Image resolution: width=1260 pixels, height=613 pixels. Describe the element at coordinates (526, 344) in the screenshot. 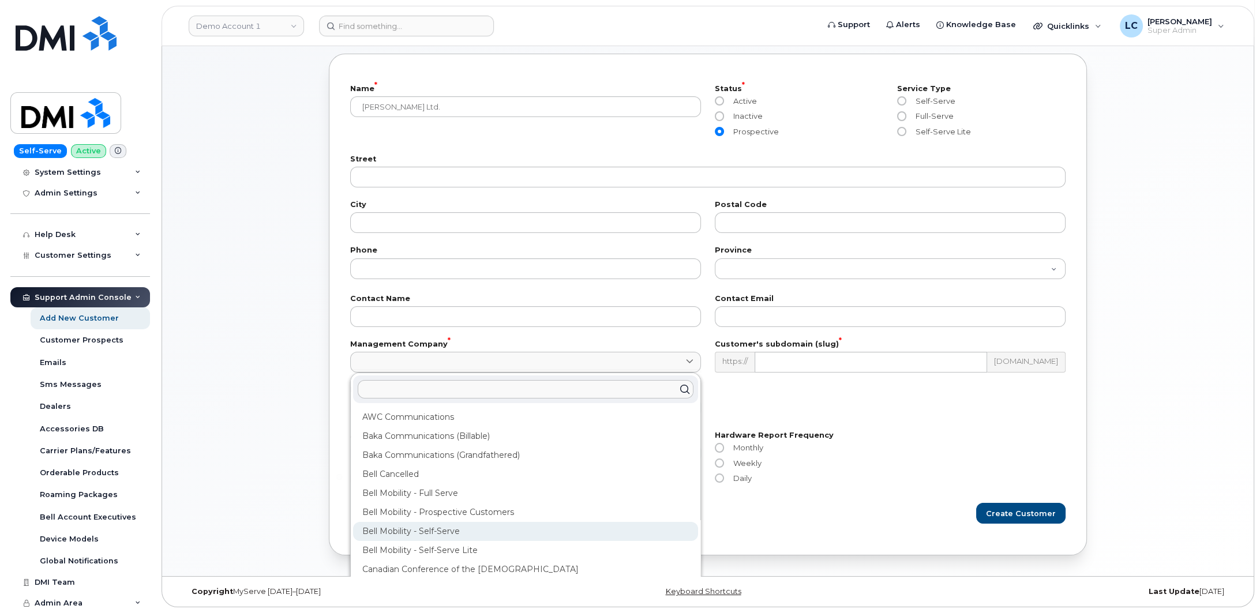

I see `label: Management Company` at that location.